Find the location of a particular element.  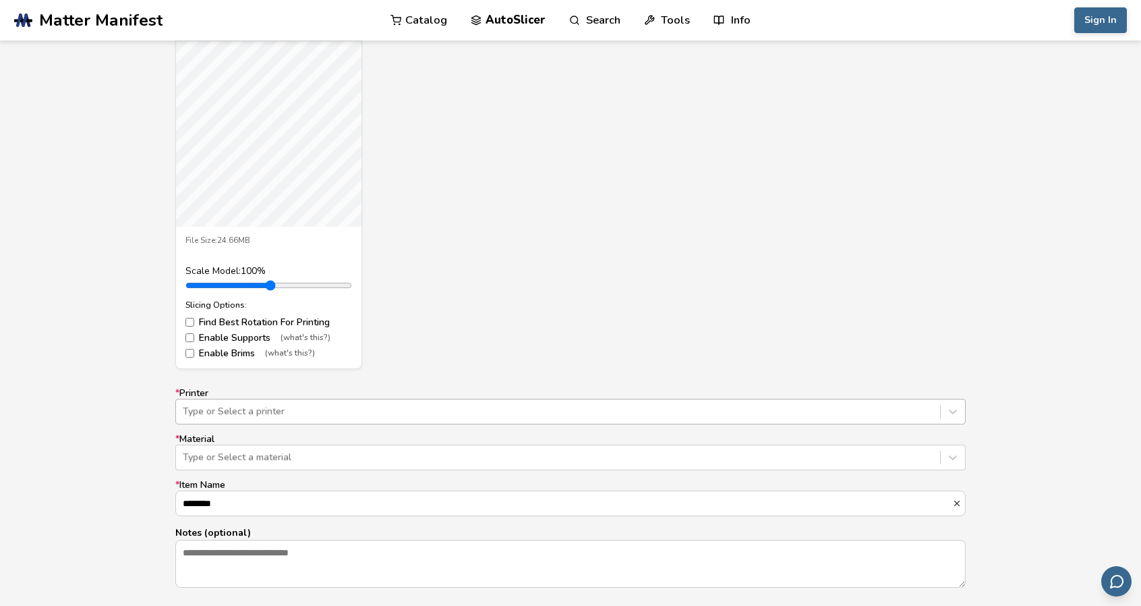

label: Item Name is located at coordinates (571, 498).